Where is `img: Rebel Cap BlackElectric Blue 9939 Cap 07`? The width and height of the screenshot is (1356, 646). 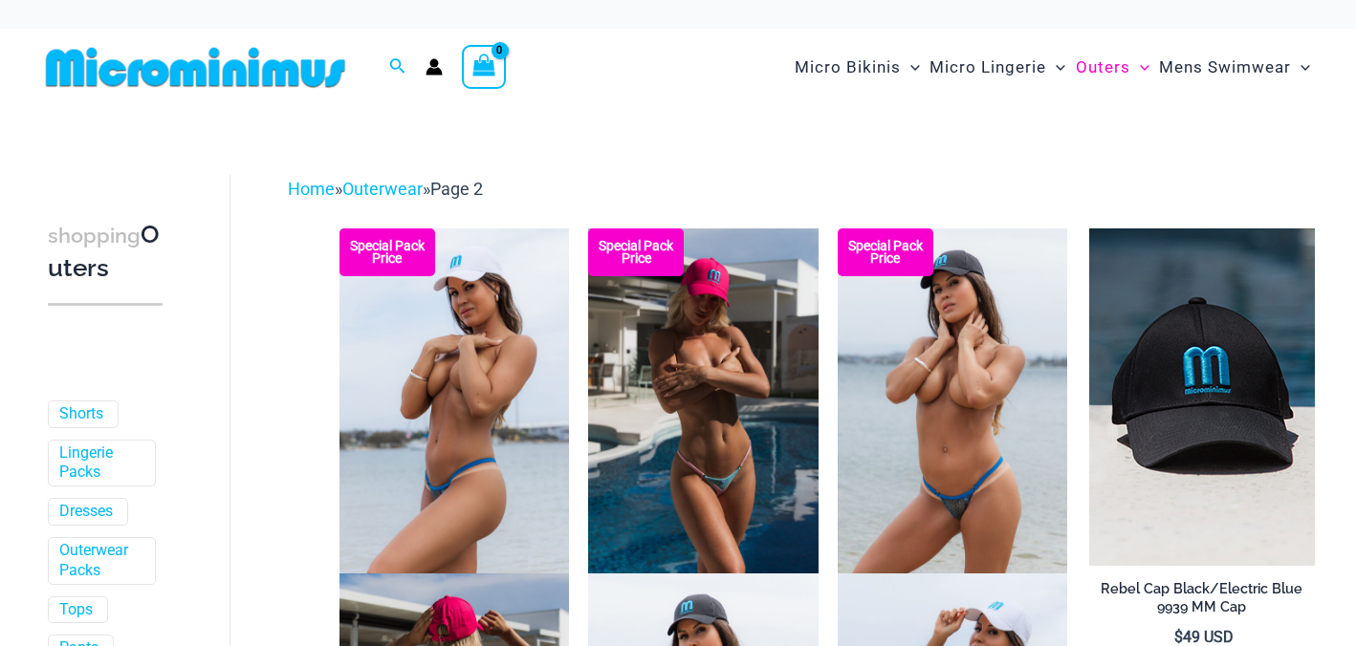 img: Rebel Cap BlackElectric Blue 9939 Cap 07 is located at coordinates (952, 401).